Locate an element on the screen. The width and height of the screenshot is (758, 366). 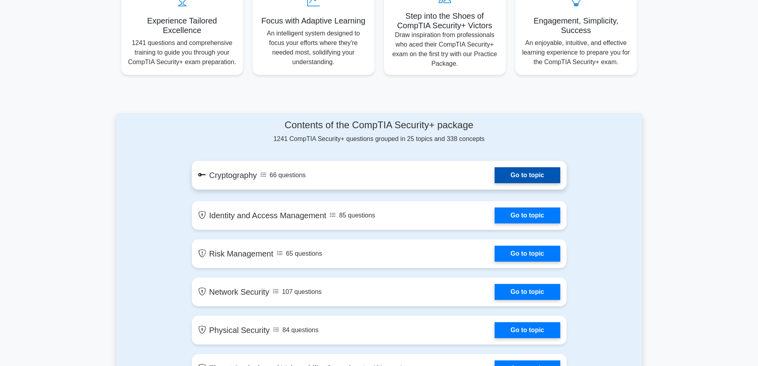
p: An intelligent system designed to focus your efforts where they're needed most, solidifying your ... is located at coordinates (313, 48).